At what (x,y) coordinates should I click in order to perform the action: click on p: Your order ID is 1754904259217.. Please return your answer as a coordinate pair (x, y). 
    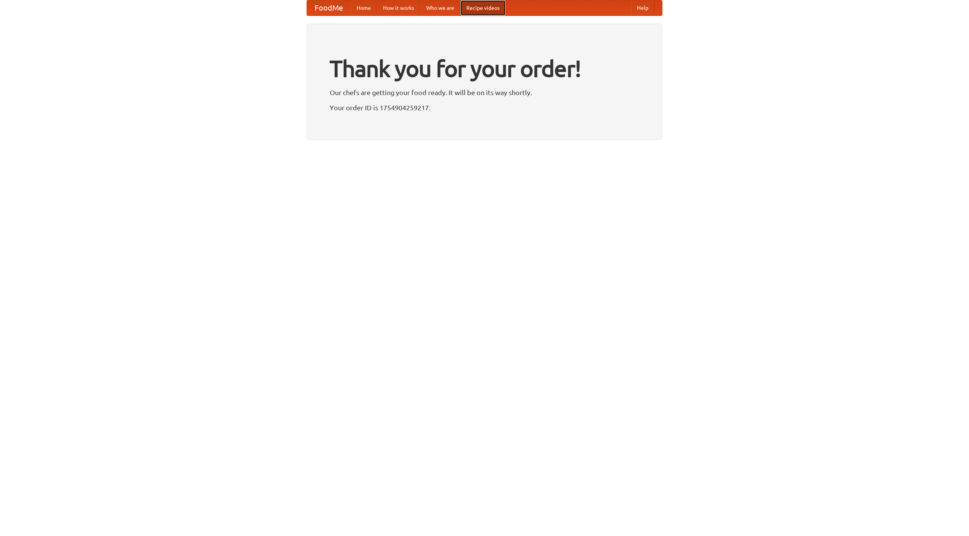
    Looking at the image, I should click on (485, 108).